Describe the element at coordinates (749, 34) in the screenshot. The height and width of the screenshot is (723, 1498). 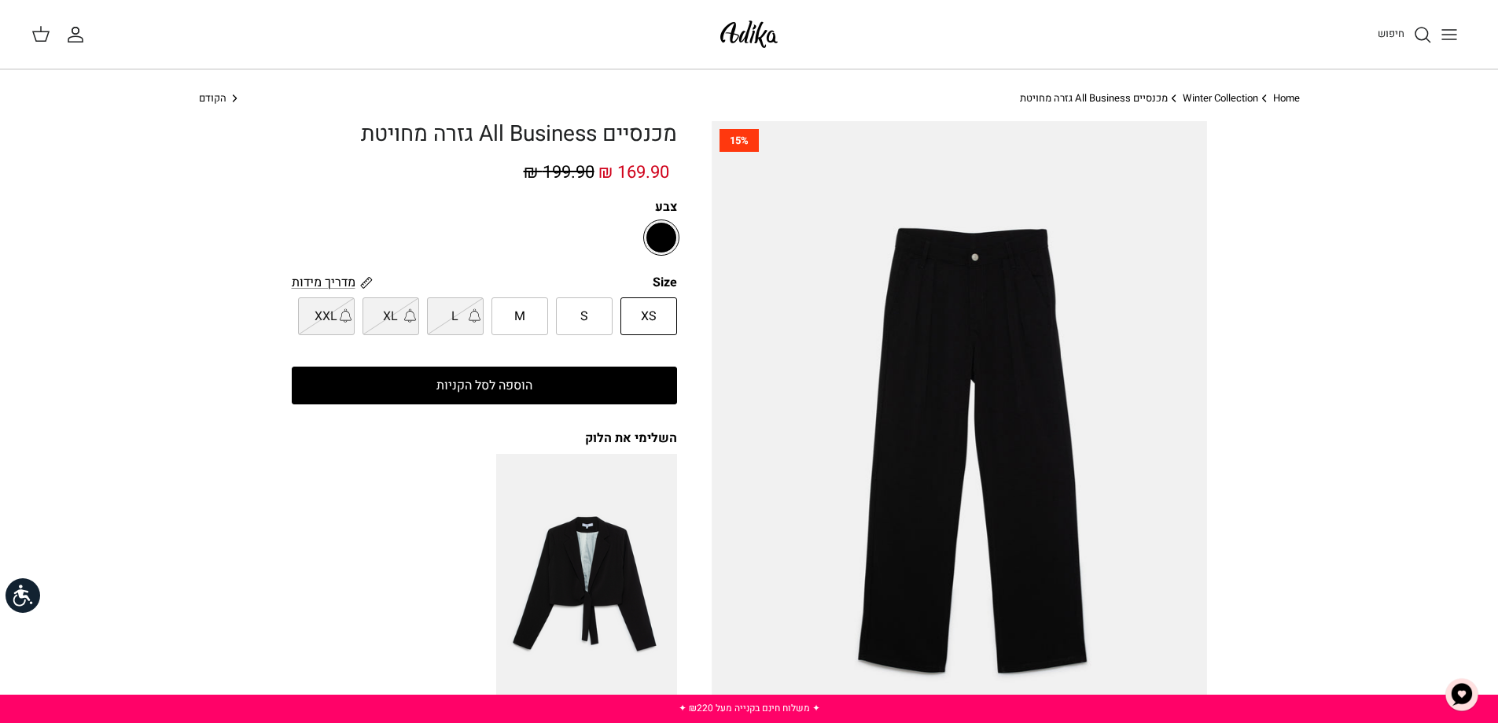
I see `img: Adika IL` at that location.